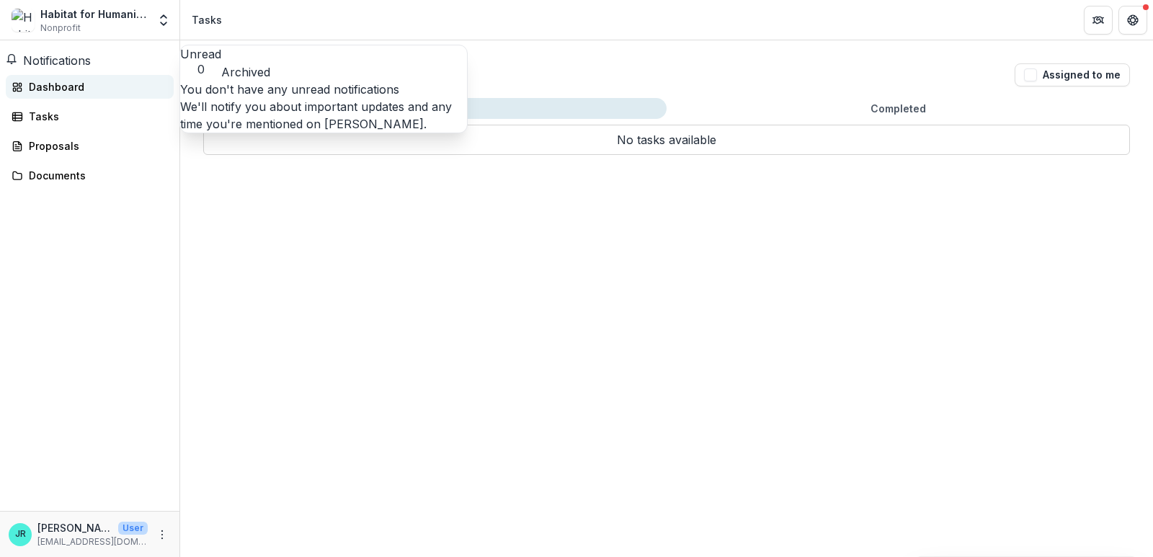  What do you see at coordinates (61, 28) in the screenshot?
I see `span: Nonprofit` at bounding box center [61, 28].